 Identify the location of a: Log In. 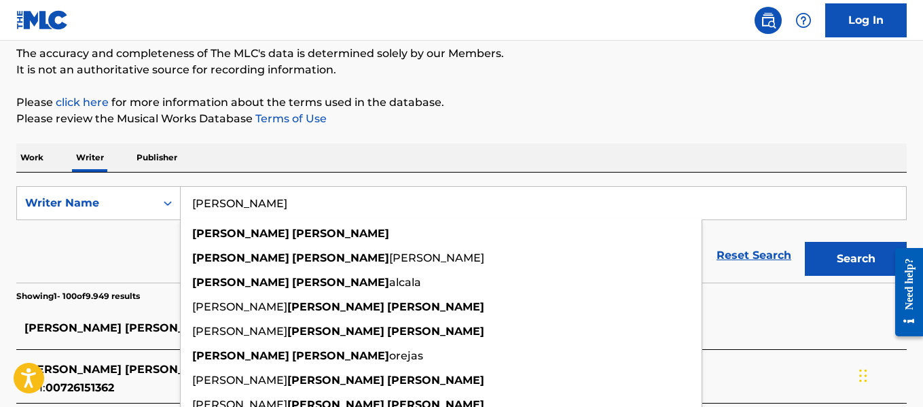
(866, 20).